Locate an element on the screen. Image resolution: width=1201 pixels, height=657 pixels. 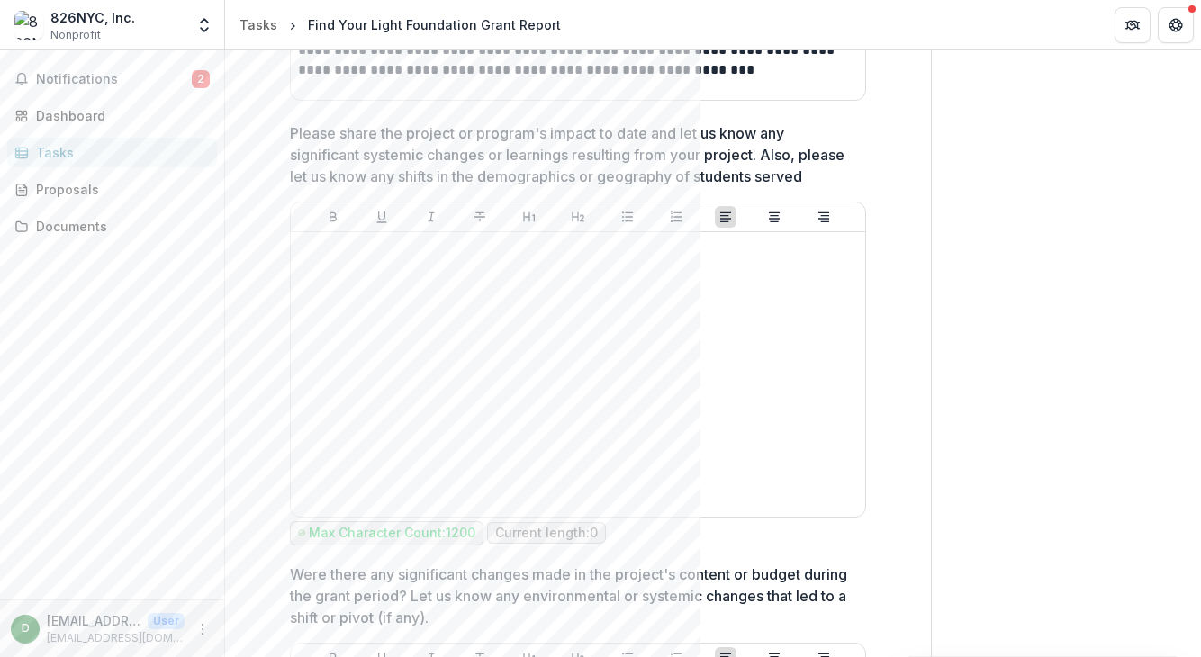
button: Bold is located at coordinates (333, 217).